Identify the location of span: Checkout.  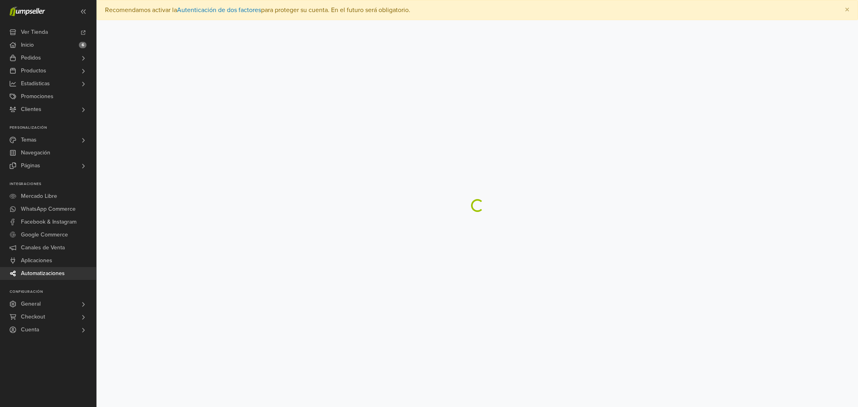
(33, 317).